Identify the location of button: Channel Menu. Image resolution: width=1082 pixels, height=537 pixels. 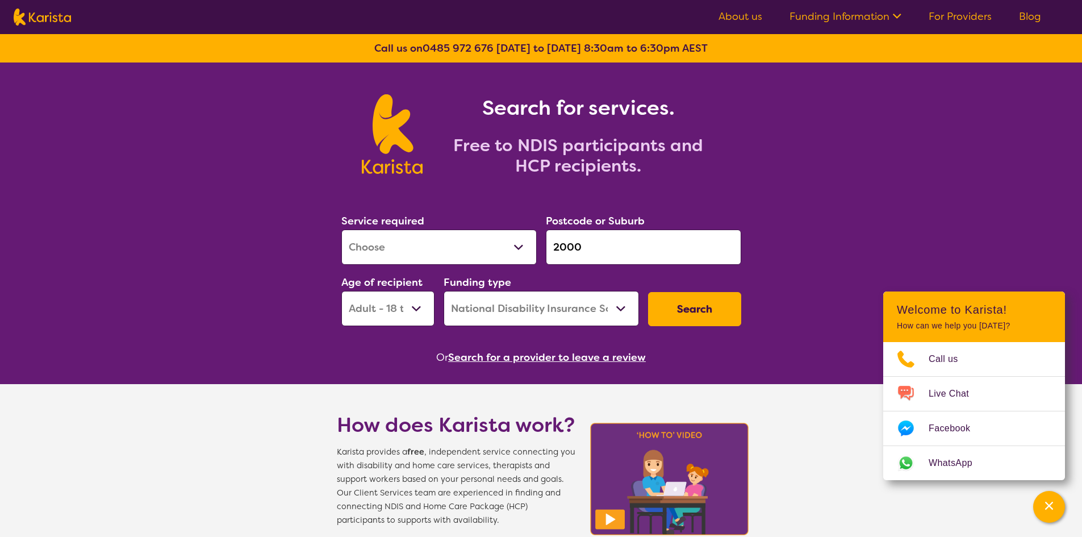
(1049, 507).